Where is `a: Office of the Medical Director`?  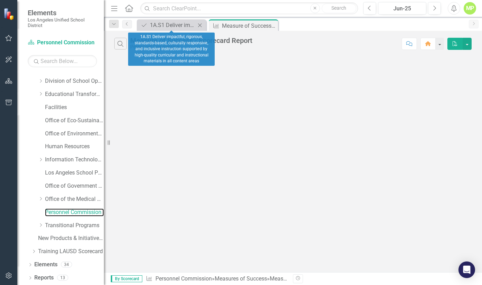
a: Office of the Medical Director is located at coordinates (75, 199).